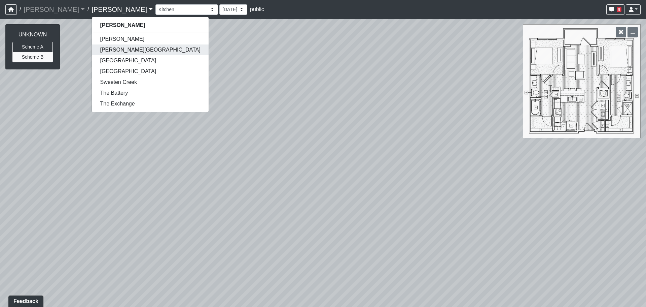  Describe the element at coordinates (150, 82) in the screenshot. I see `a: Sweeten Creek` at that location.